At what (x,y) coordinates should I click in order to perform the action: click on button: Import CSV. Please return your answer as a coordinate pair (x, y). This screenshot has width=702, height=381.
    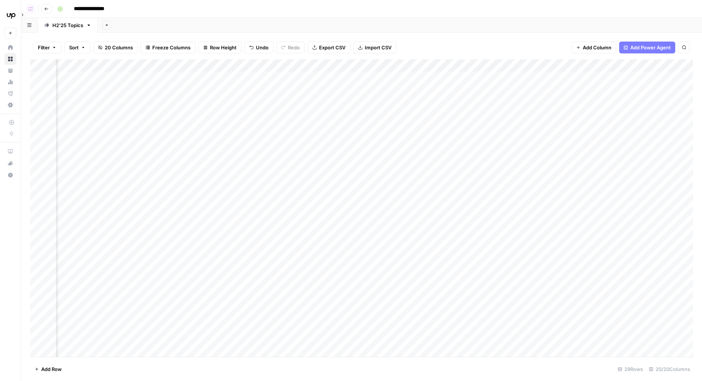
    Looking at the image, I should click on (375, 48).